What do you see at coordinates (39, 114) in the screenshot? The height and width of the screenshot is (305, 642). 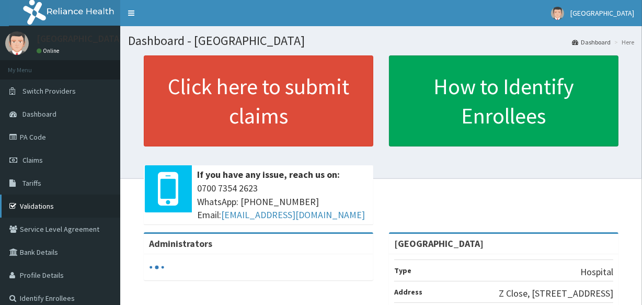 I see `span: Dashboard` at bounding box center [39, 114].